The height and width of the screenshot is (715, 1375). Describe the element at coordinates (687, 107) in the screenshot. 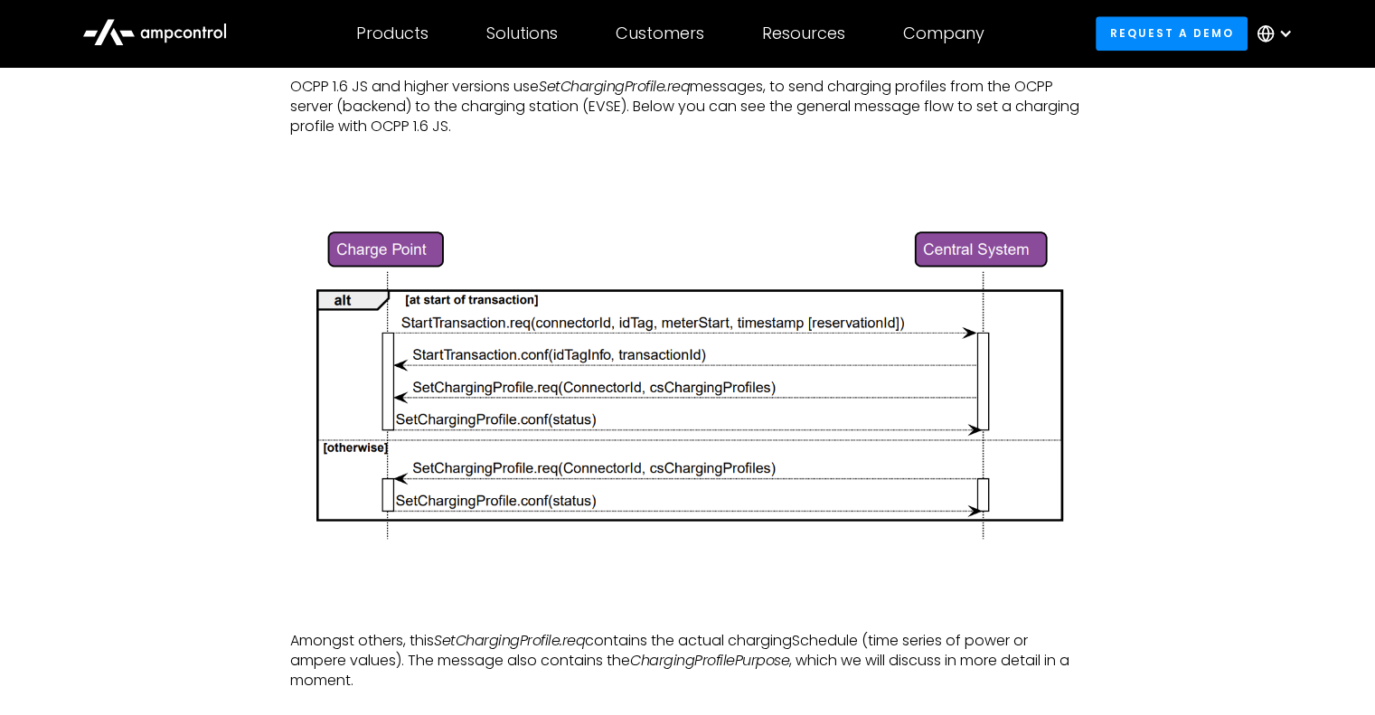

I see `p: OCPP 1.6 JS and higher versions use messages, to send charging profiles from the OCPP server (bac...` at that location.